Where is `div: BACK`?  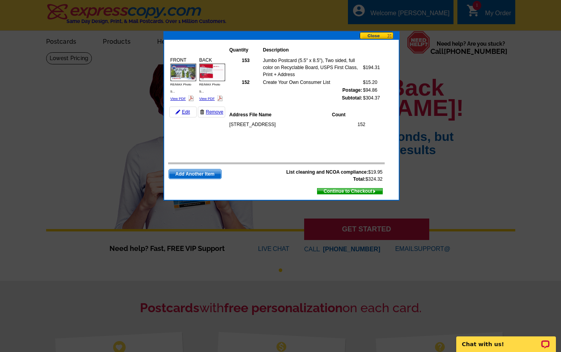 div: BACK is located at coordinates (212, 79).